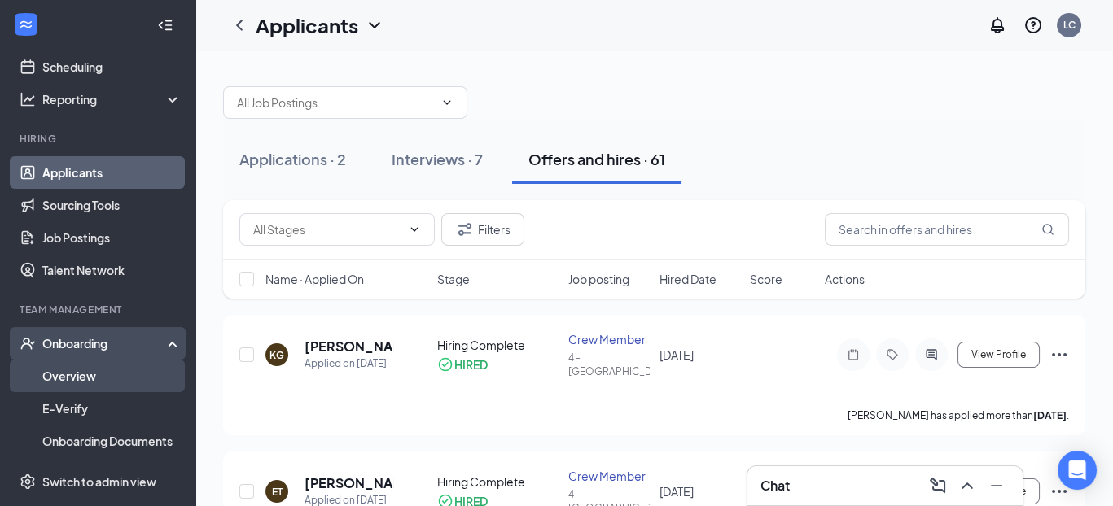  What do you see at coordinates (165, 25) in the screenshot?
I see `svg: Collapse` at bounding box center [165, 25].